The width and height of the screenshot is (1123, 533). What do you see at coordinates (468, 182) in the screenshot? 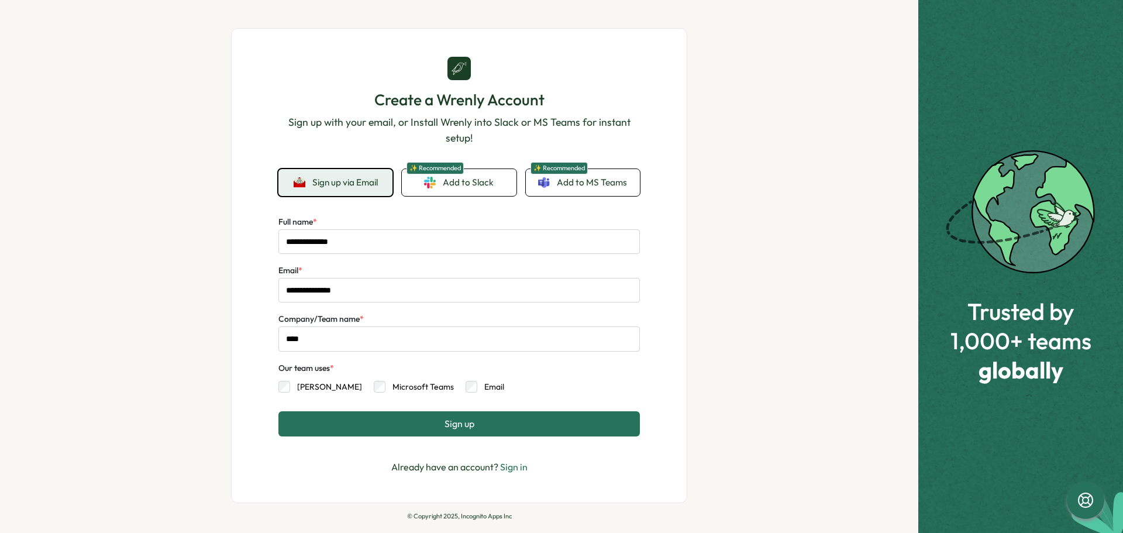
I see `span: Add to Slack` at bounding box center [468, 182].